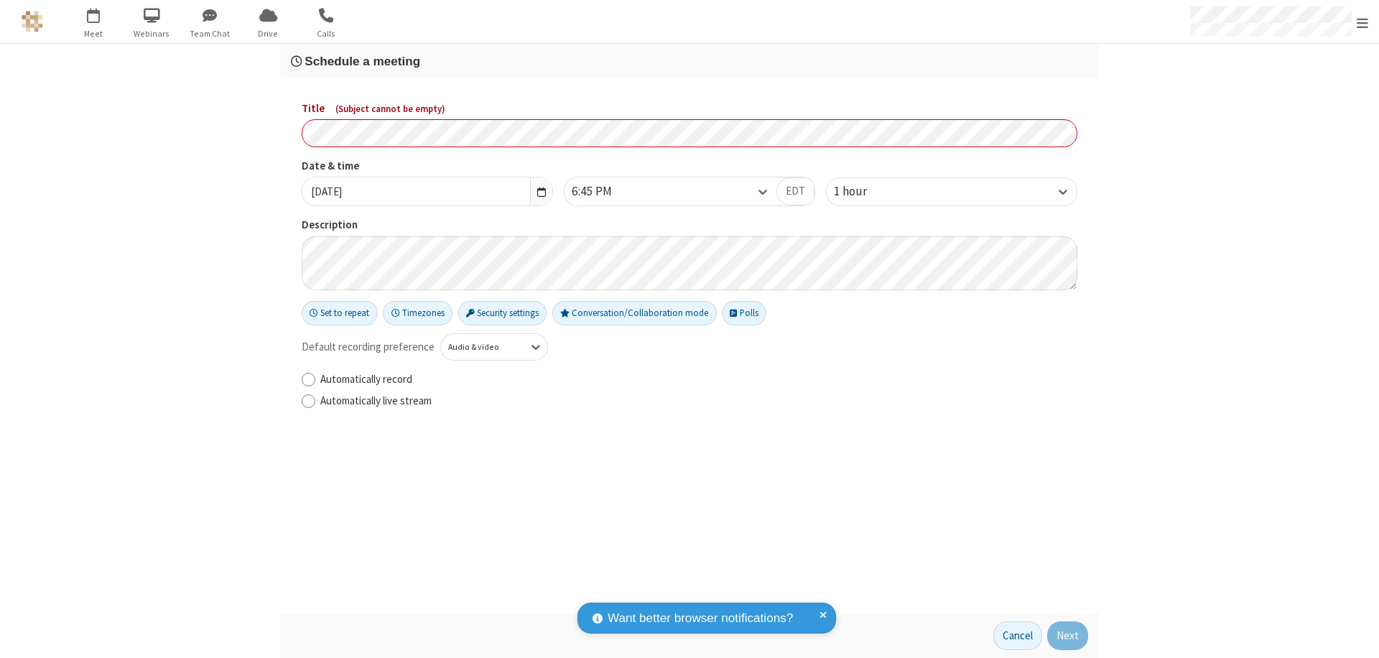 This screenshot has width=1379, height=658. I want to click on label: Automatically record, so click(699, 379).